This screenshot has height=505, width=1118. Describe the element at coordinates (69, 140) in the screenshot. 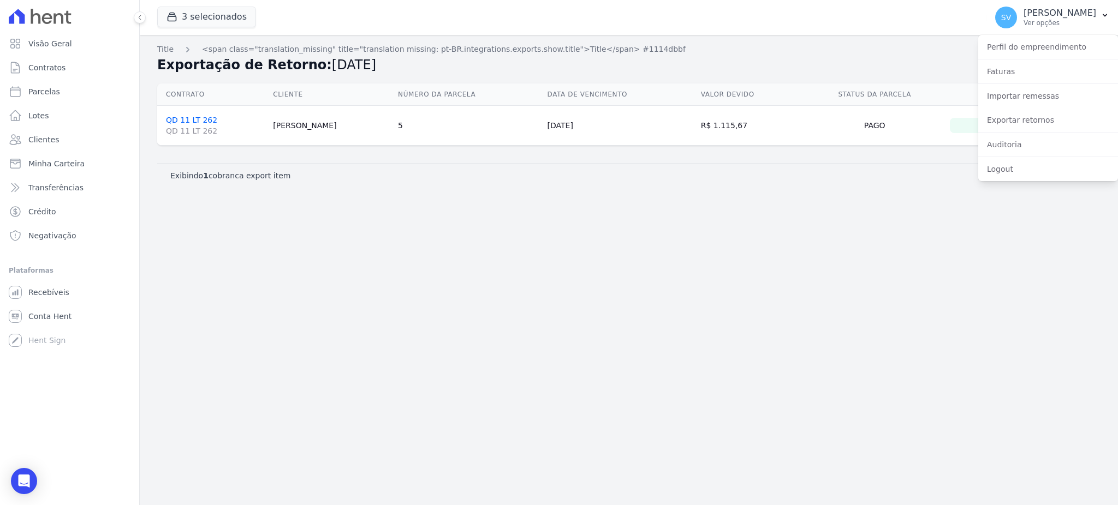

I see `a: Clientes` at that location.